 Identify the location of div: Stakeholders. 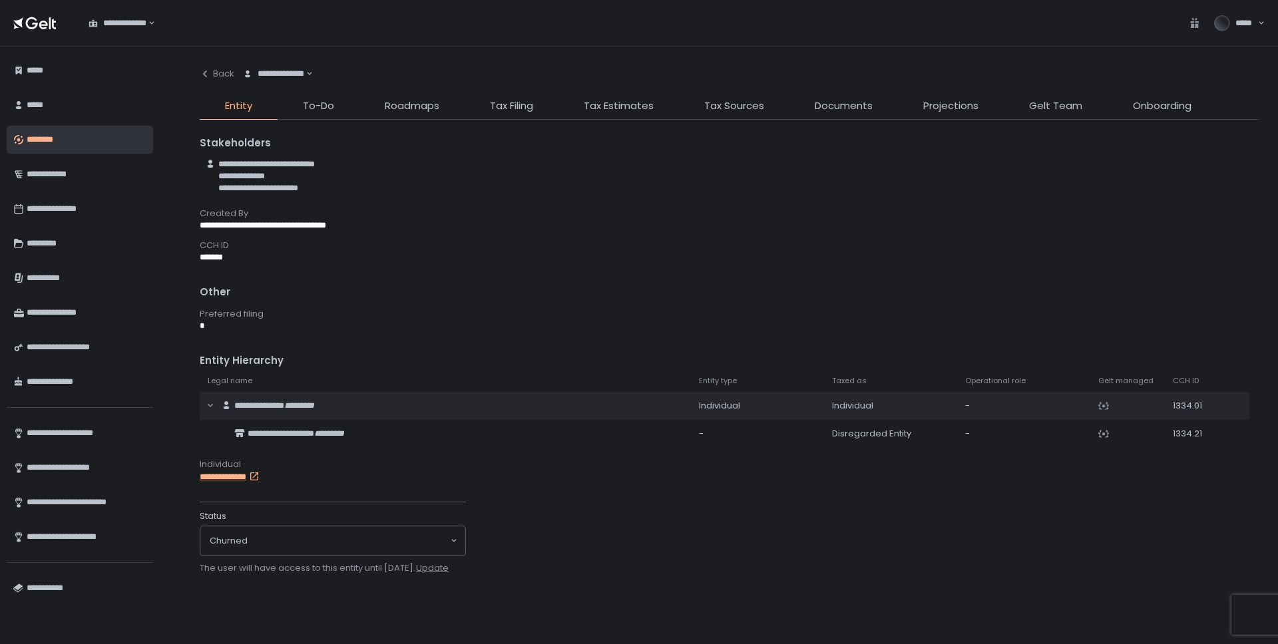
(729, 143).